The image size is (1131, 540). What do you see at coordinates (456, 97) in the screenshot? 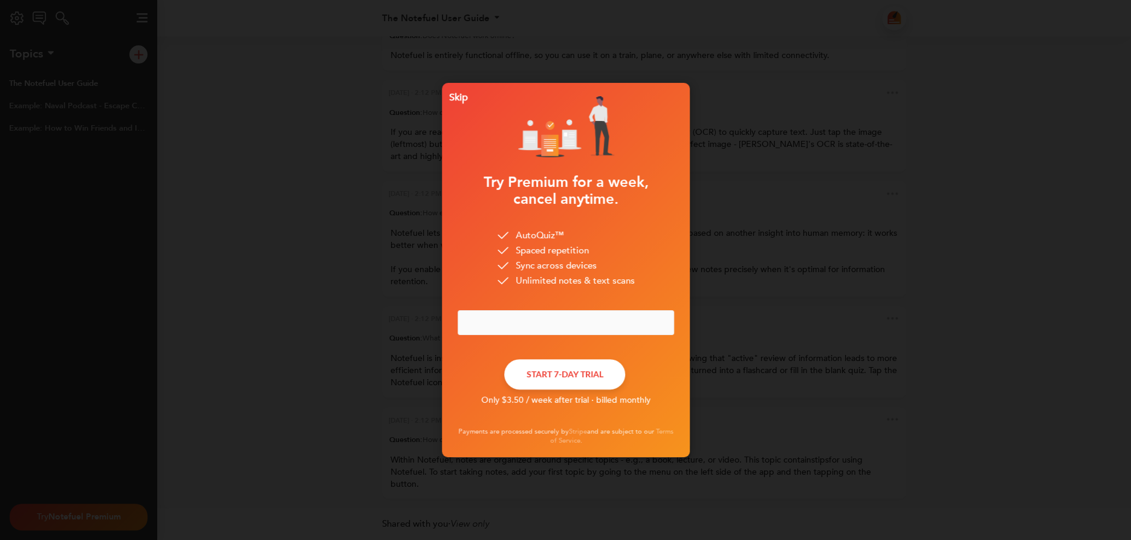
I see `button: Skip` at bounding box center [456, 97].